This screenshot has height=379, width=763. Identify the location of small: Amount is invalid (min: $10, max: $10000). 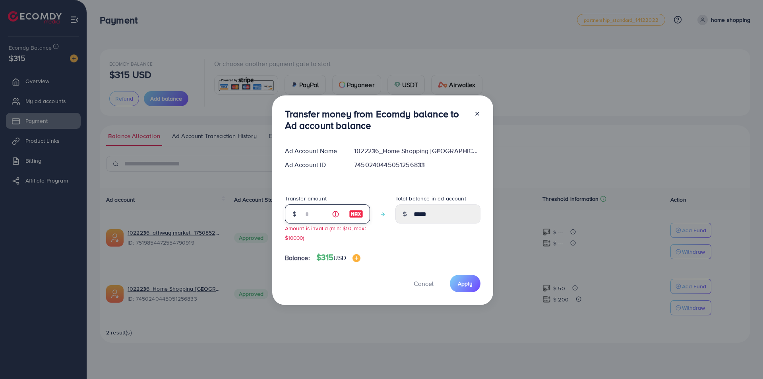
(325, 232).